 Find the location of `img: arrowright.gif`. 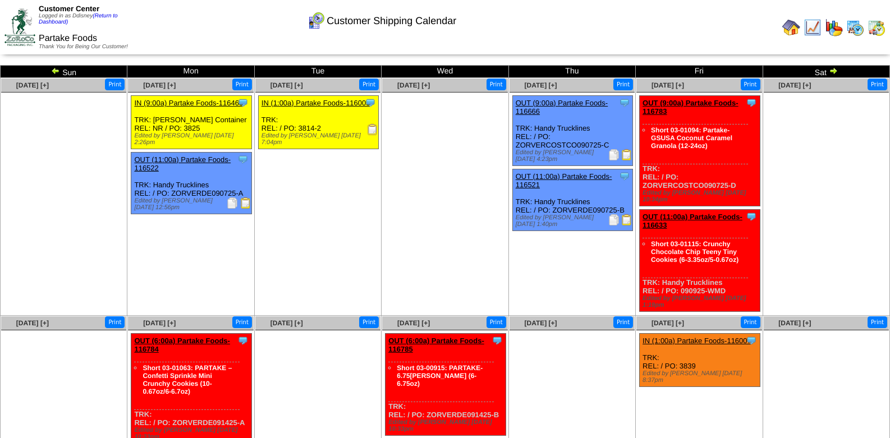

img: arrowright.gif is located at coordinates (833, 71).